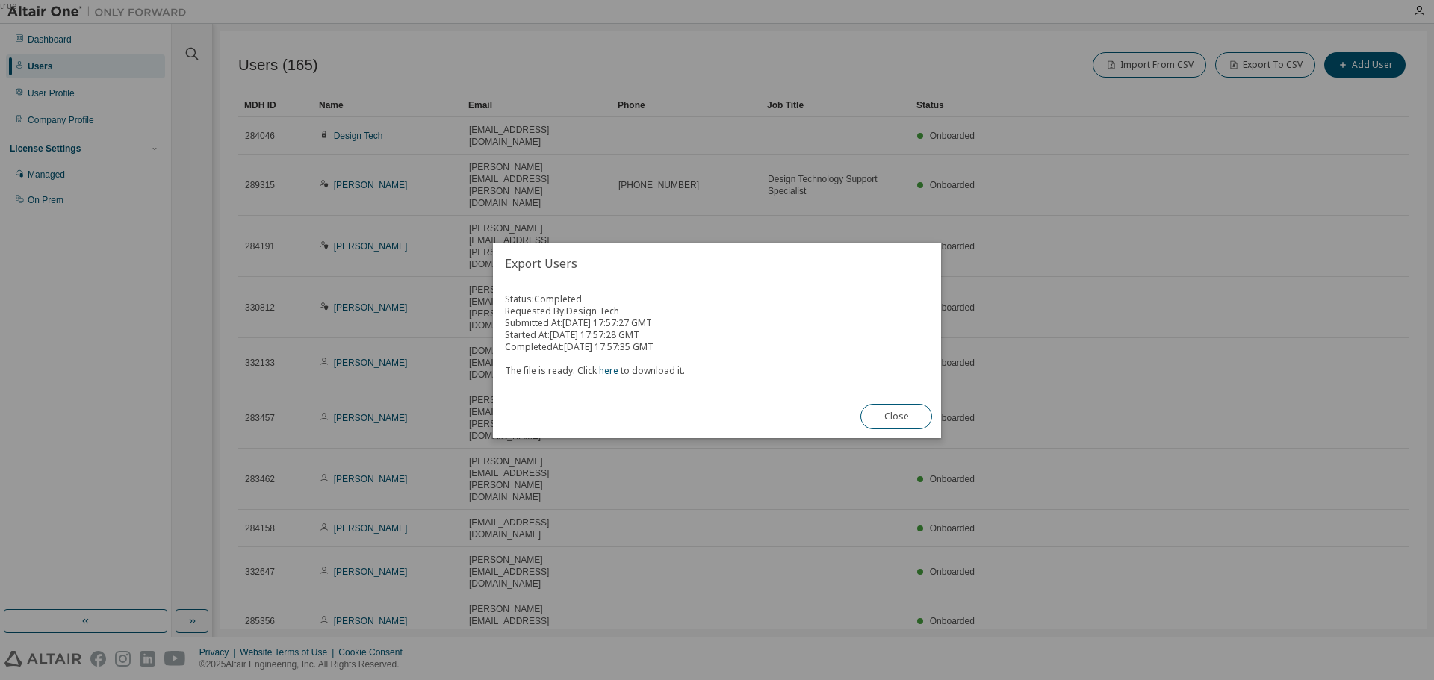 This screenshot has height=680, width=1434. What do you see at coordinates (609, 370) in the screenshot?
I see `a: here` at bounding box center [609, 370].